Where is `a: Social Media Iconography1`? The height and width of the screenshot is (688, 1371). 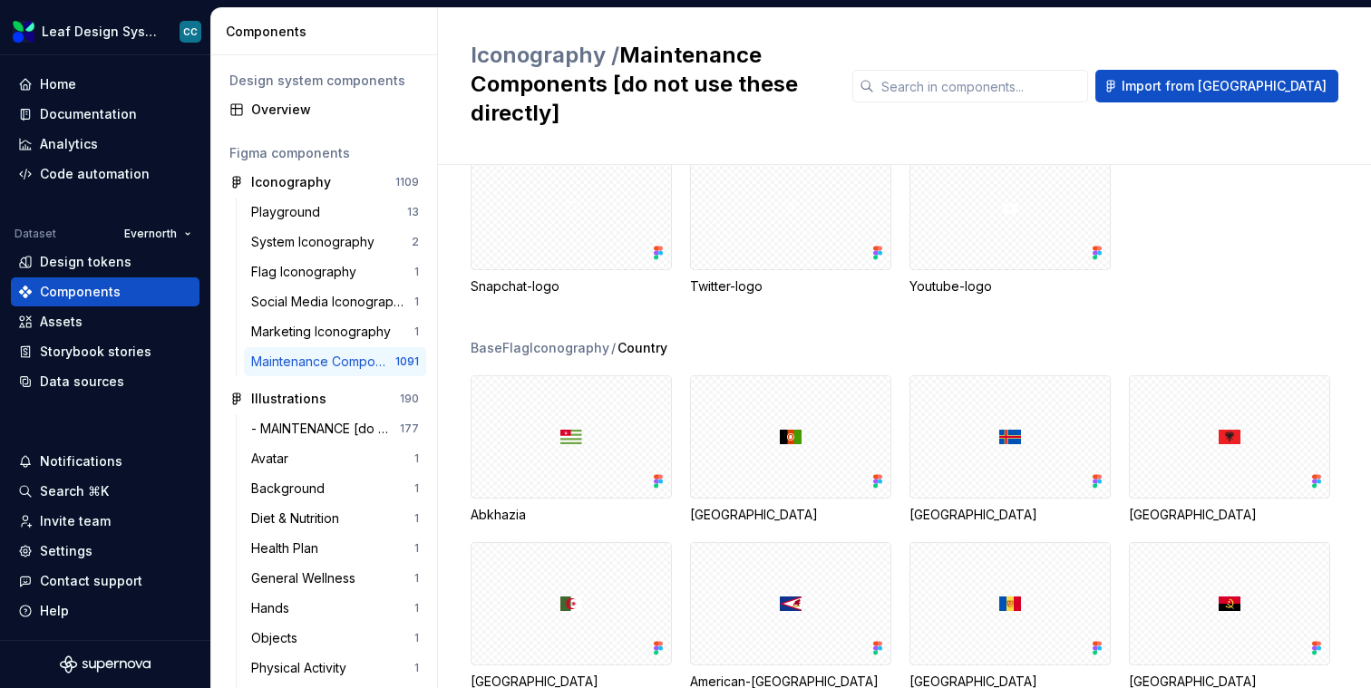 a: Social Media Iconography1 is located at coordinates (335, 302).